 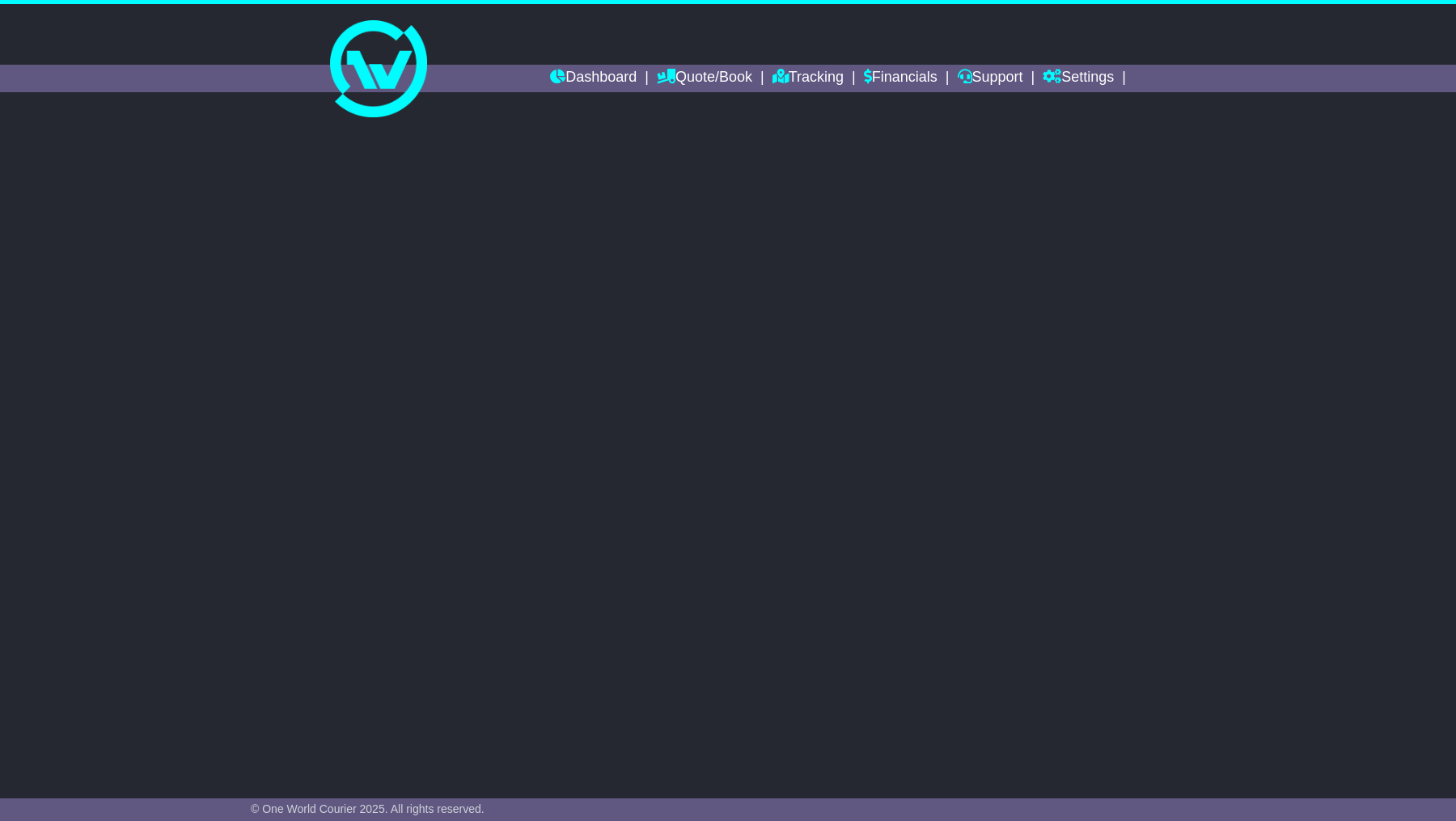 What do you see at coordinates (704, 78) in the screenshot?
I see `a: Quote/Book` at bounding box center [704, 78].